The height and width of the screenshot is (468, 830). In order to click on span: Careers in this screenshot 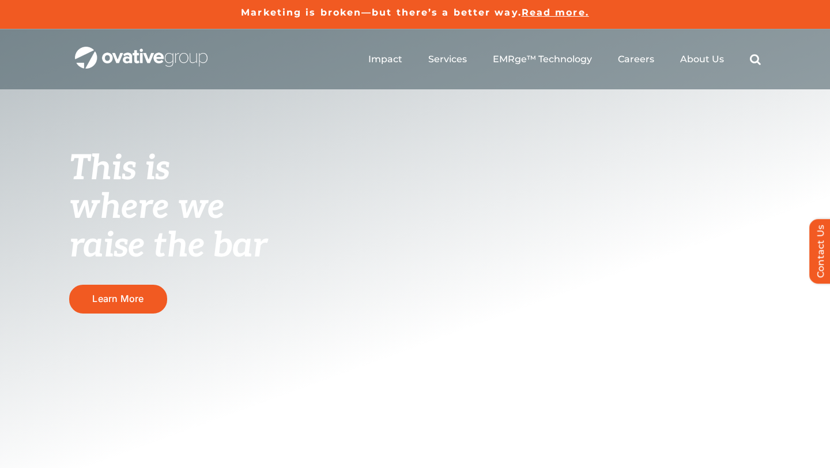, I will do `click(636, 59)`.